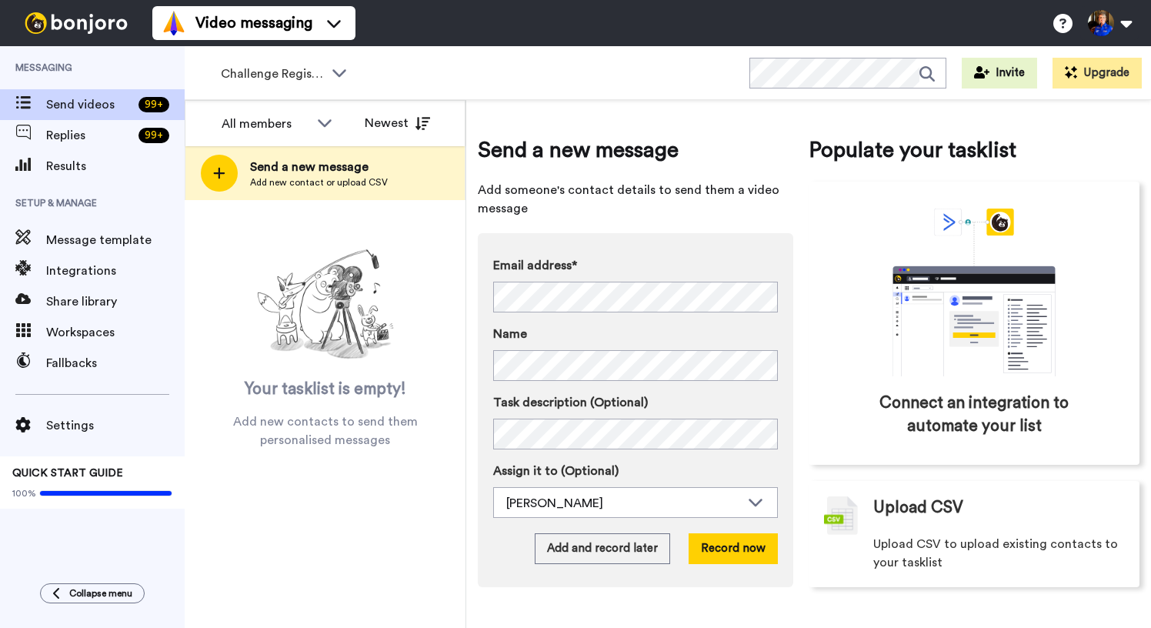  Describe the element at coordinates (636, 471) in the screenshot. I see `label: Assign it to (Optional)` at that location.